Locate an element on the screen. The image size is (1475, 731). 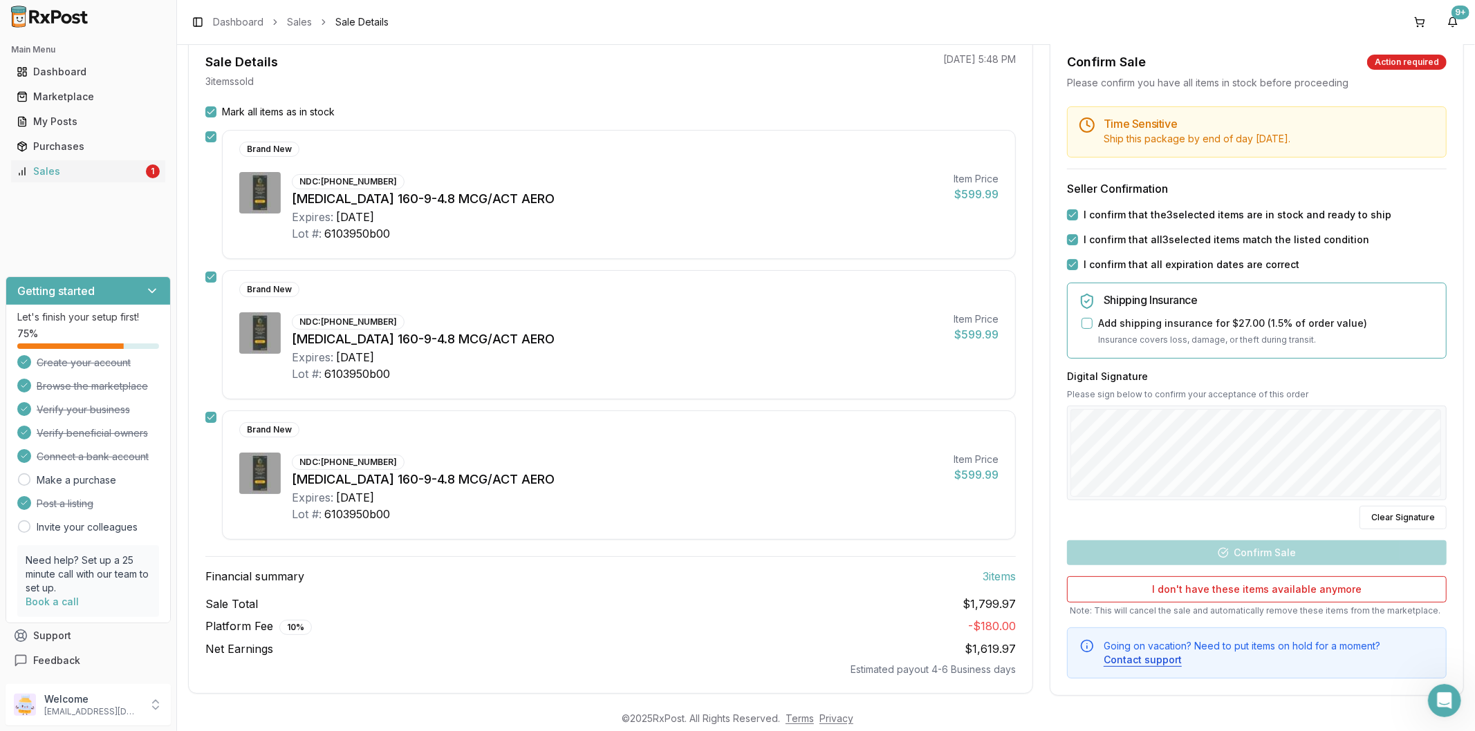
div: 1 is located at coordinates (153, 171).